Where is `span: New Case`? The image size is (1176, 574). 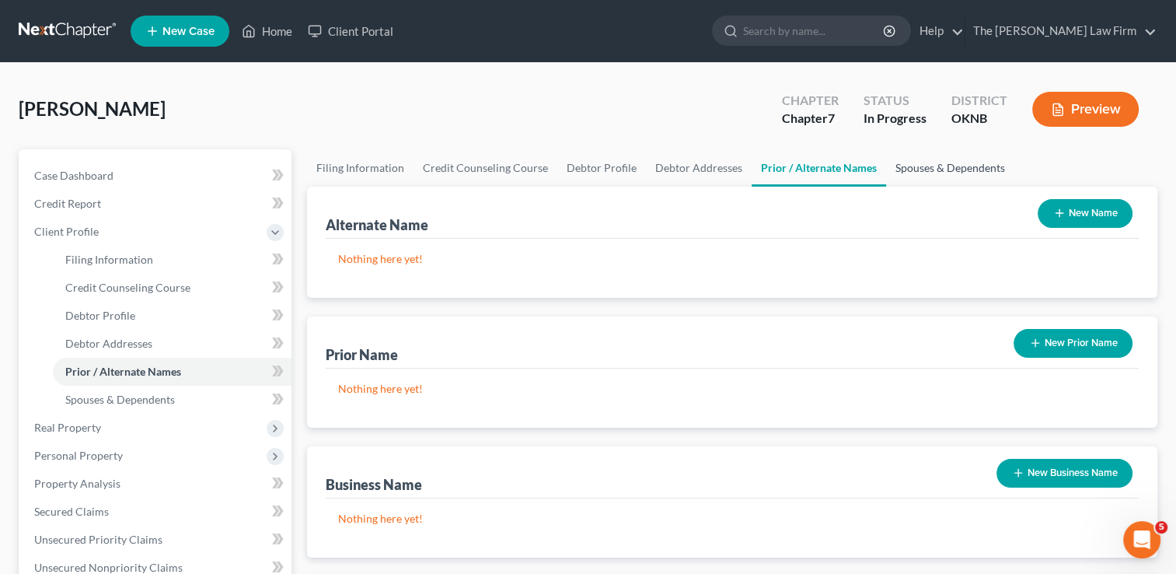 span: New Case is located at coordinates (188, 31).